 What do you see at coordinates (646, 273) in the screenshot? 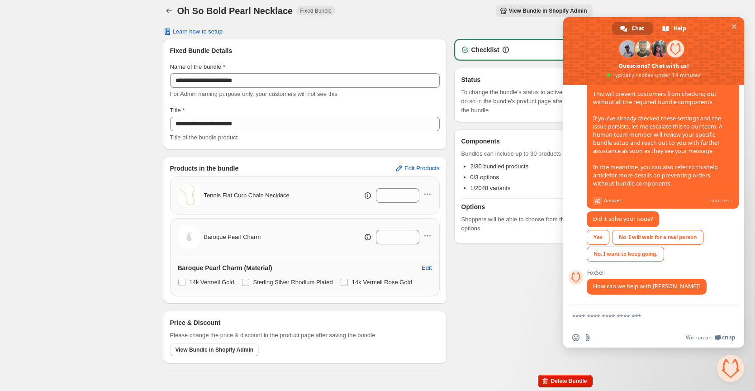
I see `span: FoxSell` at bounding box center [646, 273].